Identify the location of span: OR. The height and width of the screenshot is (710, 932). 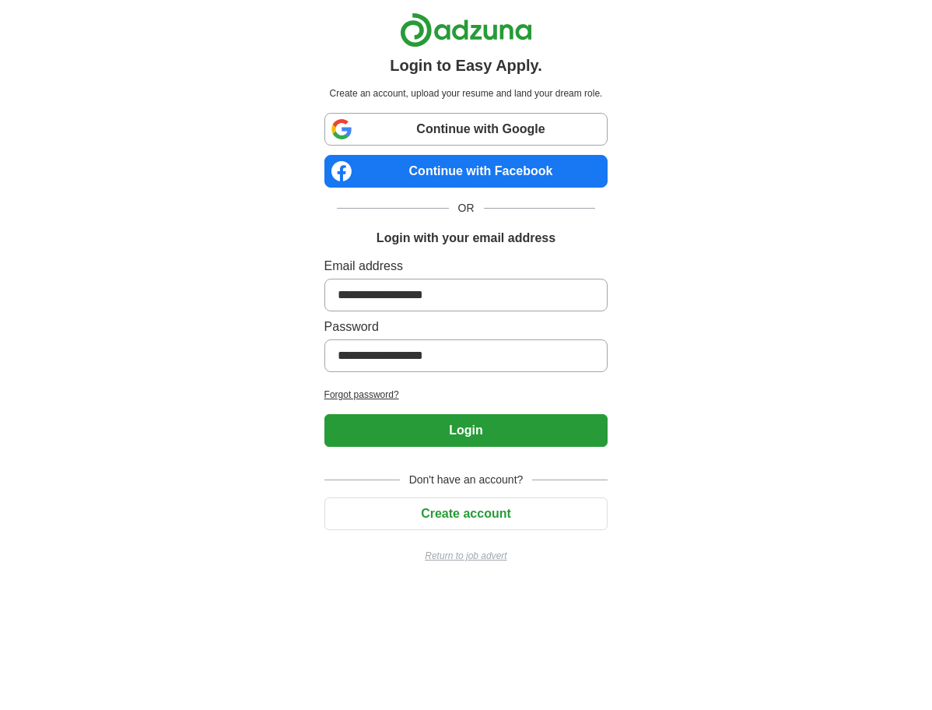
(466, 208).